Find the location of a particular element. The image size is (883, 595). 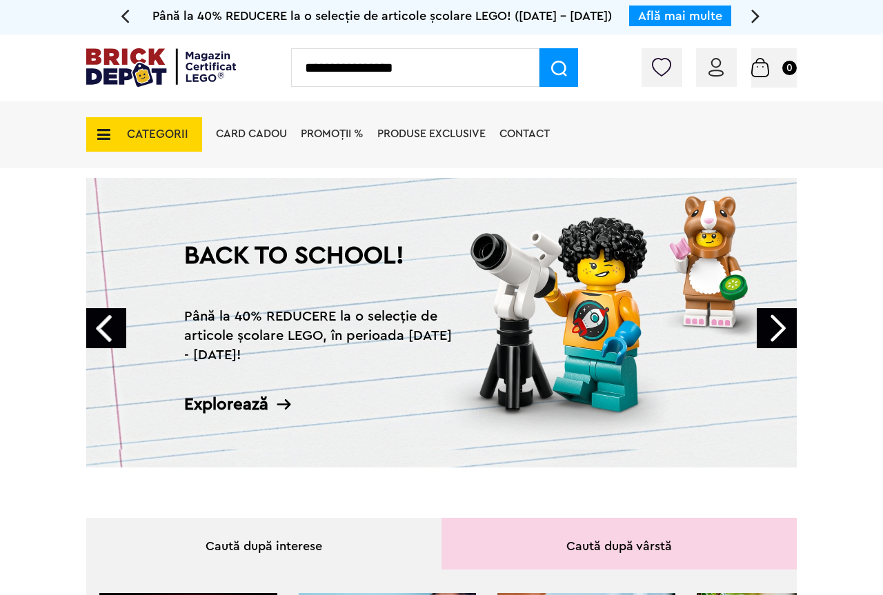

a: Card Cadou is located at coordinates (251, 134).